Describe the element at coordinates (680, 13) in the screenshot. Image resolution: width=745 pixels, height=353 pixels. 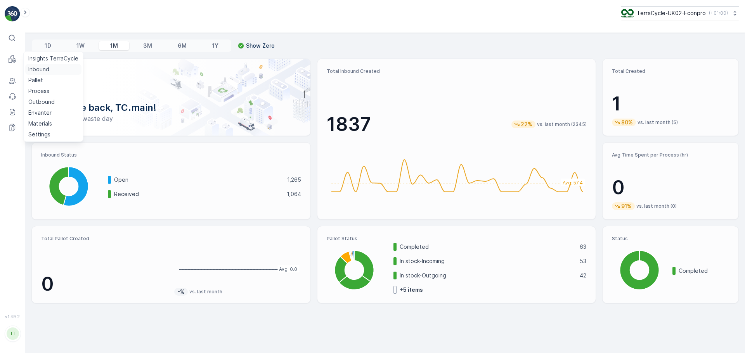
I see `button: TerraCycle-UK02-Econpro(+01:00)` at that location.